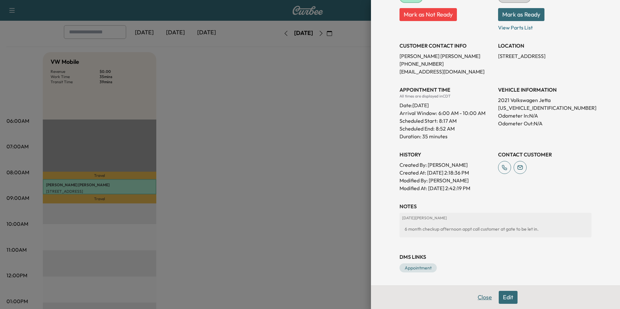 Image resolution: width=620 pixels, height=309 pixels. Describe the element at coordinates (545, 116) in the screenshot. I see `p: Odometer In: N/A` at that location.